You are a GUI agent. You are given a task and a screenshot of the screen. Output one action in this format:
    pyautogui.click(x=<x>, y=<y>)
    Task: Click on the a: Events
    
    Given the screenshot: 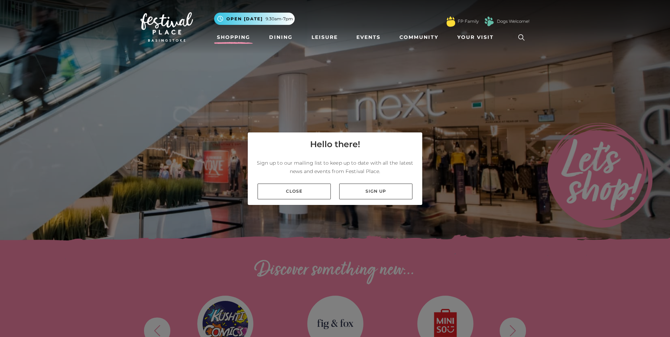 What is the action you would take?
    pyautogui.click(x=369, y=37)
    